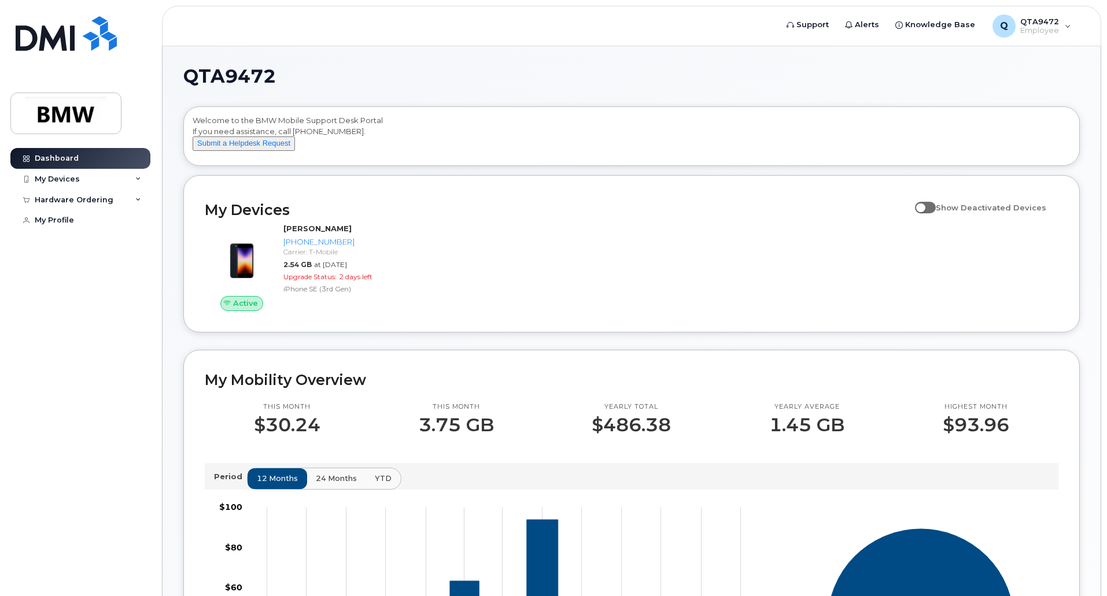 Image resolution: width=1107 pixels, height=596 pixels. Describe the element at coordinates (807, 407) in the screenshot. I see `p: Yearly average` at that location.